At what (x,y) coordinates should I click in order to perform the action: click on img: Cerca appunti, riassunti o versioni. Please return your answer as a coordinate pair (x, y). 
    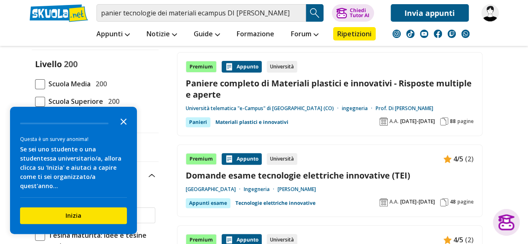
    Looking at the image, I should click on (315, 13).